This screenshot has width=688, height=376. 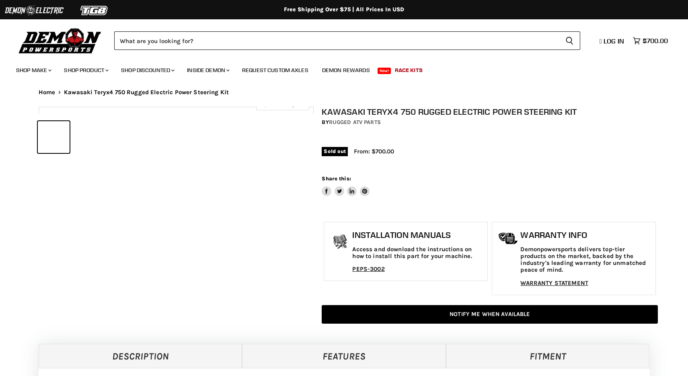 What do you see at coordinates (34, 10) in the screenshot?
I see `img: Demon Electric Logo 2` at bounding box center [34, 10].